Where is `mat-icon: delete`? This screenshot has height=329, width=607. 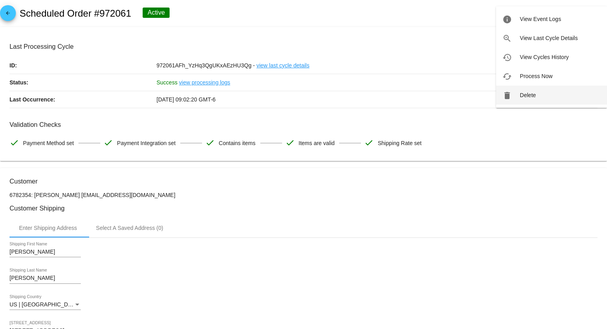 mat-icon: delete is located at coordinates (507, 95).